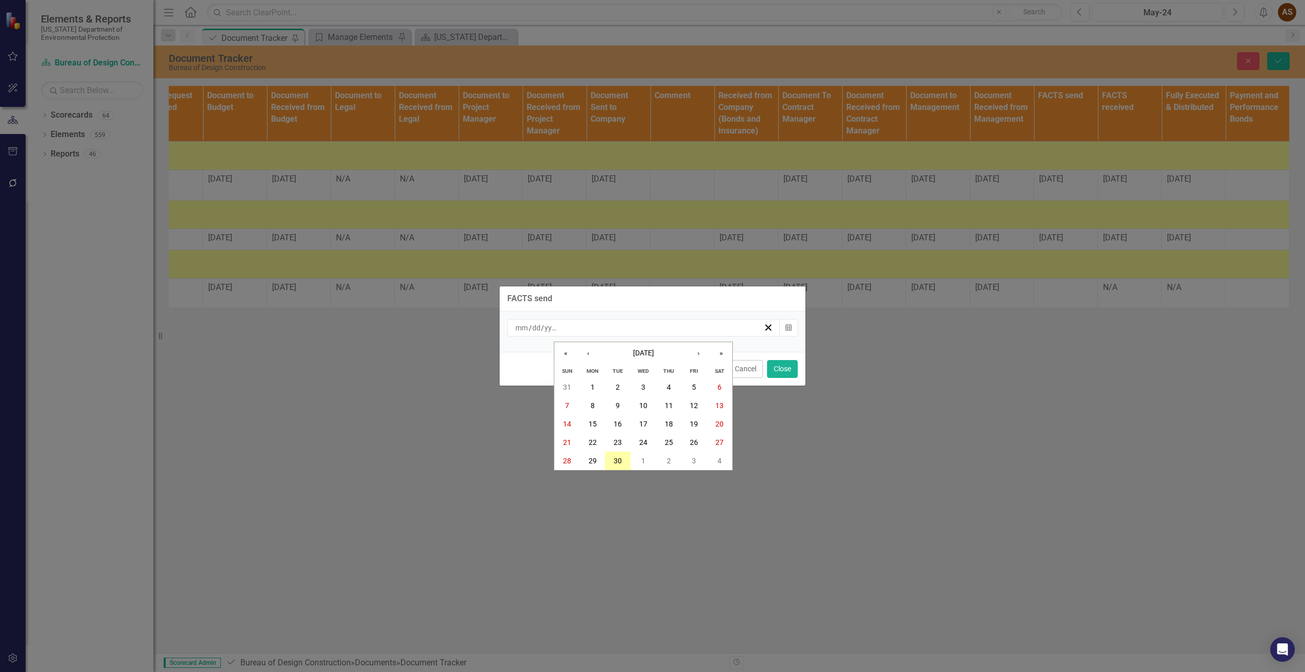 This screenshot has height=672, width=1305. What do you see at coordinates (719, 424) in the screenshot?
I see `button: September 20, 2025` at bounding box center [719, 424].